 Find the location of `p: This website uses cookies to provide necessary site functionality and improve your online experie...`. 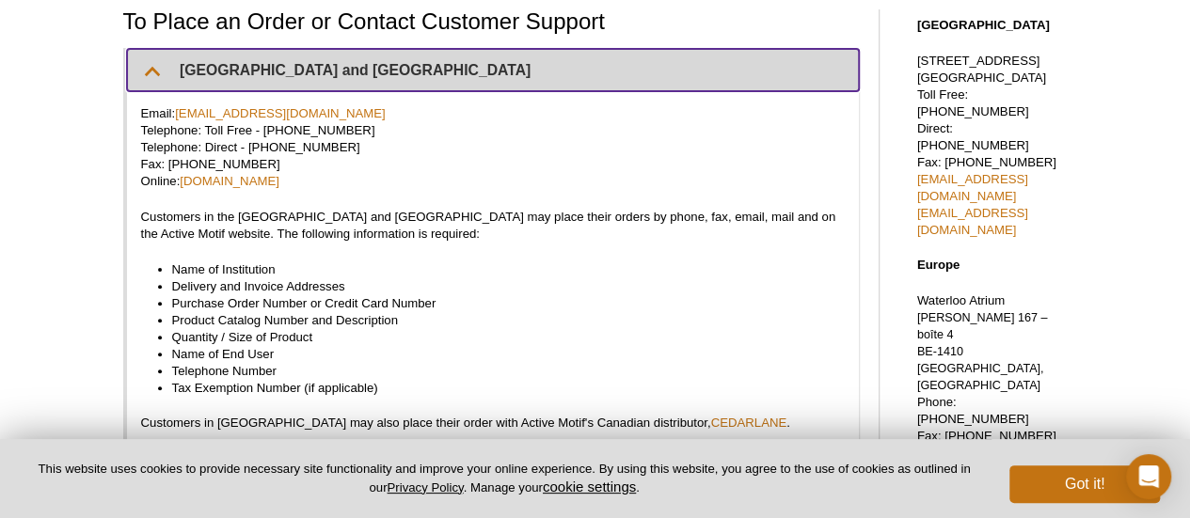

p: This website uses cookies to provide necessary site functionality and improve your online experie... is located at coordinates (504, 479).